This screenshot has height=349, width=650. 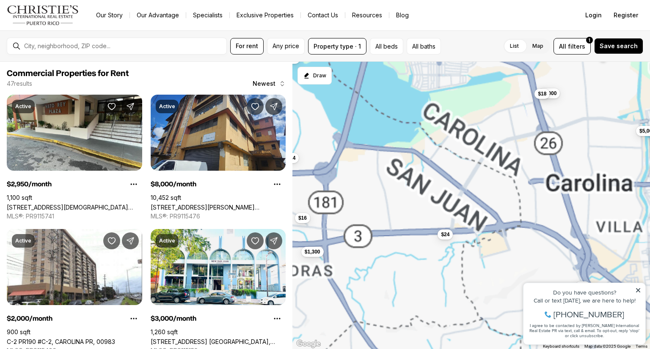 What do you see at coordinates (593, 15) in the screenshot?
I see `button: Login` at bounding box center [593, 15].